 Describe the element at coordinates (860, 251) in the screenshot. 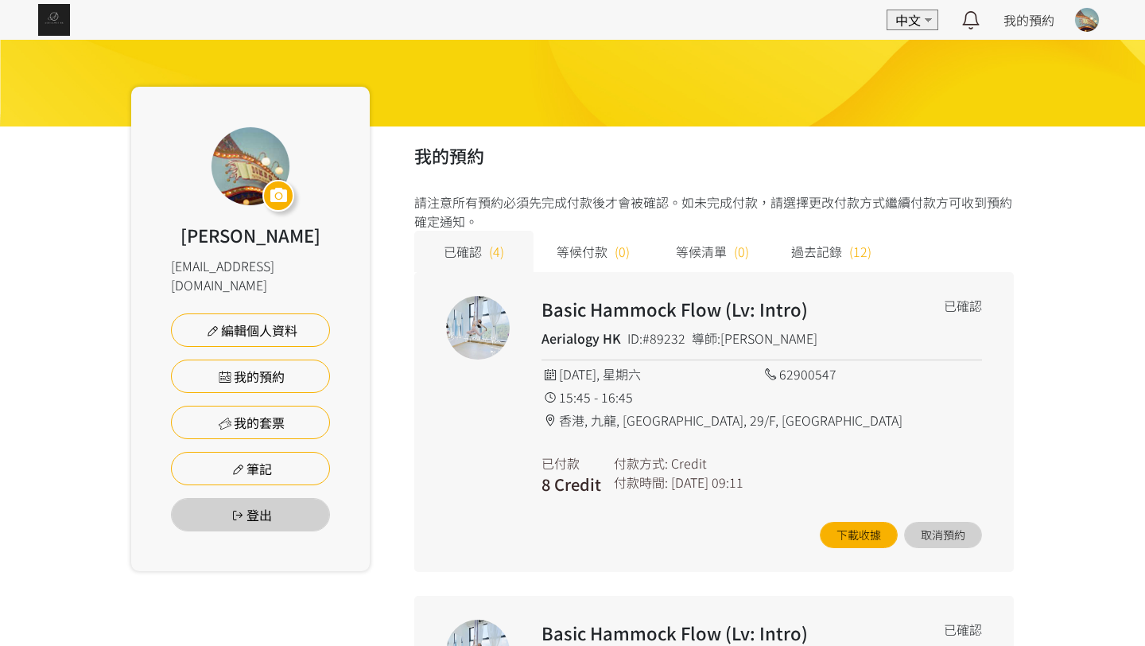

I see `span: (12)` at that location.